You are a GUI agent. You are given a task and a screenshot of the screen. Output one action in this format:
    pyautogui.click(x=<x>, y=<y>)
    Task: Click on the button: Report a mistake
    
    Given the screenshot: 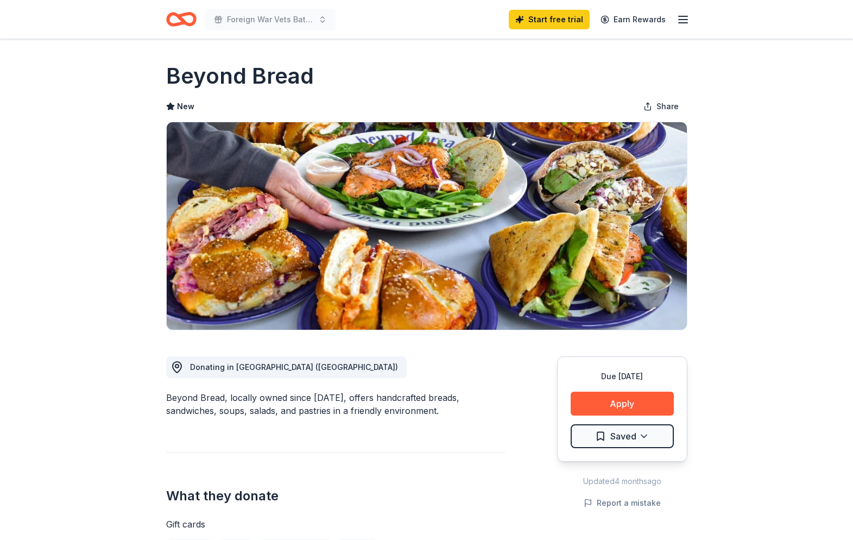 What is the action you would take?
    pyautogui.click(x=622, y=503)
    